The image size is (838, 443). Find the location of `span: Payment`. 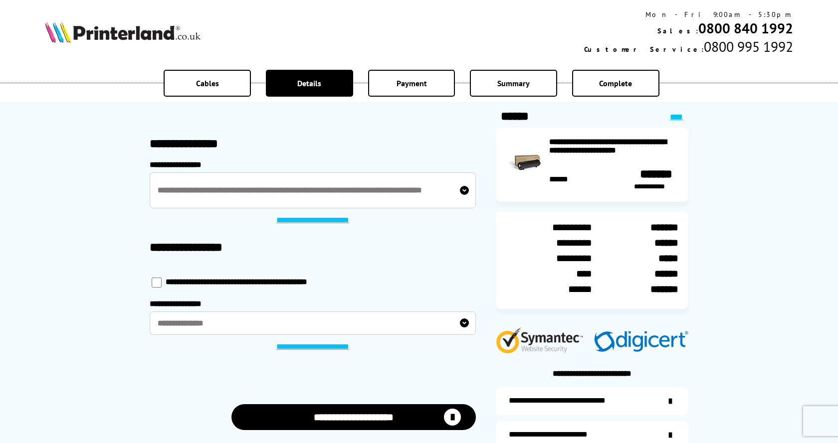

span: Payment is located at coordinates (411, 83).